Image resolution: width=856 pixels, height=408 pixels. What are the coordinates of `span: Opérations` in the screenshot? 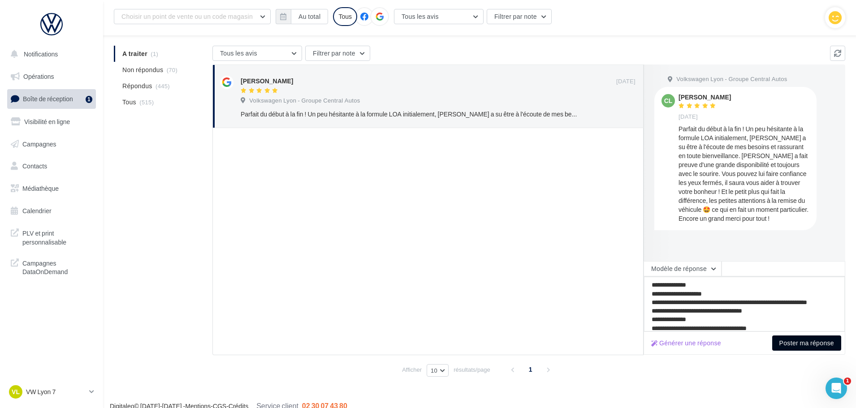 It's located at (39, 76).